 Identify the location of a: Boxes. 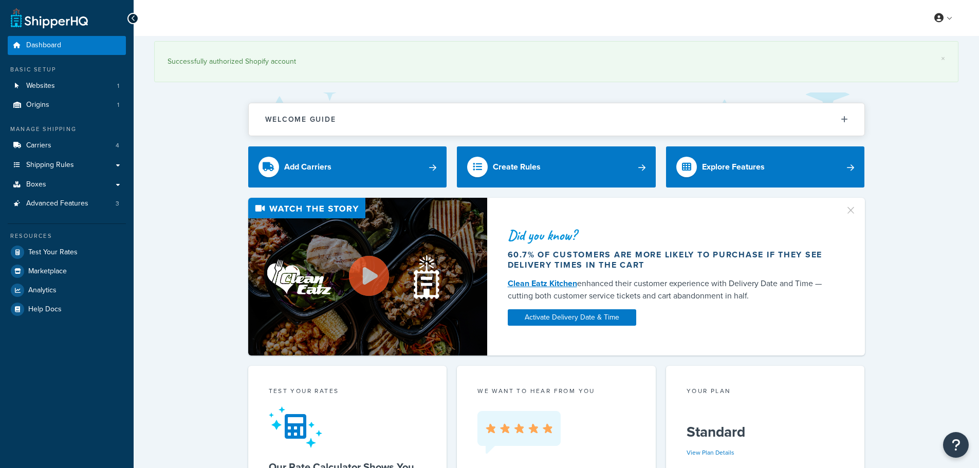
(67, 185).